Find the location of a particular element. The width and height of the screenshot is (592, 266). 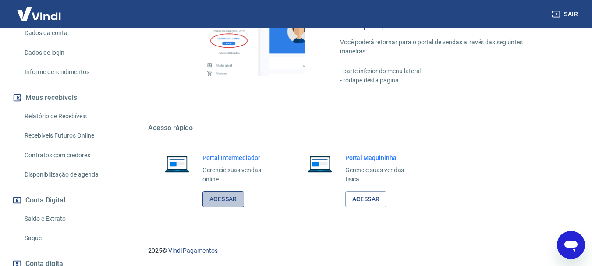

img: Vindi is located at coordinates (39, 14).